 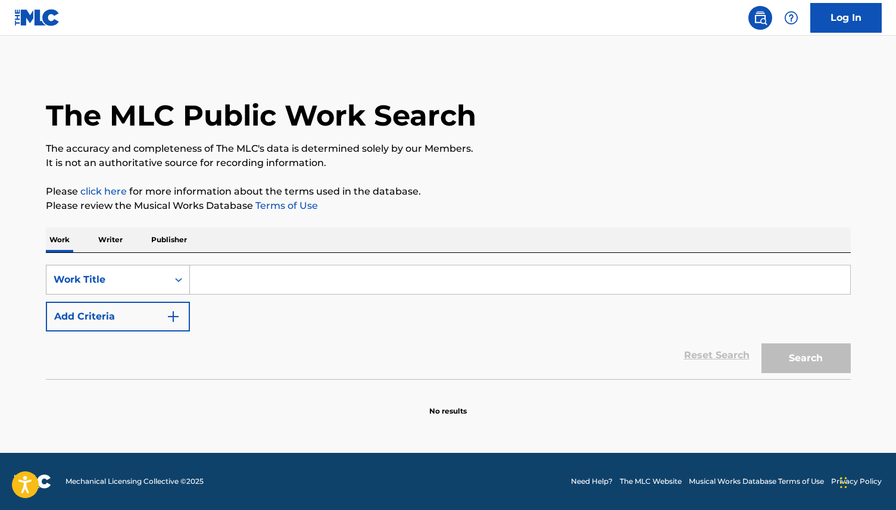 What do you see at coordinates (173, 317) in the screenshot?
I see `img: 9d2ae6d4665cec9f34b9.svg` at bounding box center [173, 317].